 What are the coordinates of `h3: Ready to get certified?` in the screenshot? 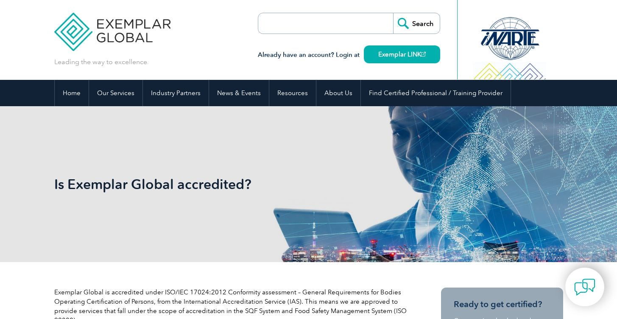 It's located at (502, 304).